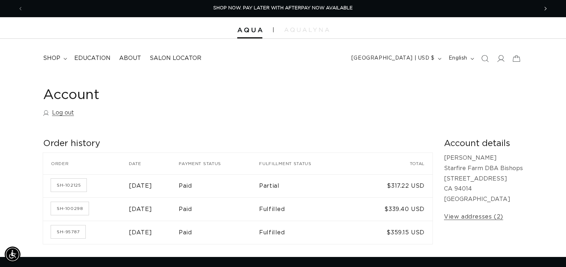 This screenshot has width=566, height=267. Describe the element at coordinates (307, 186) in the screenshot. I see `td: Partial` at that location.